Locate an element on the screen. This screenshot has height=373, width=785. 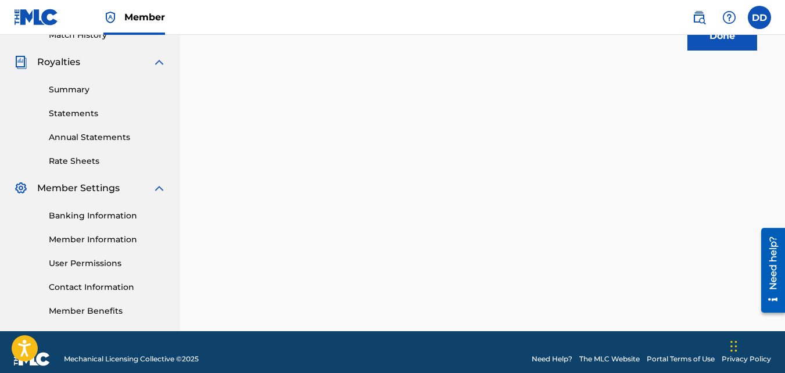
a: Annual Statements is located at coordinates (108, 137).